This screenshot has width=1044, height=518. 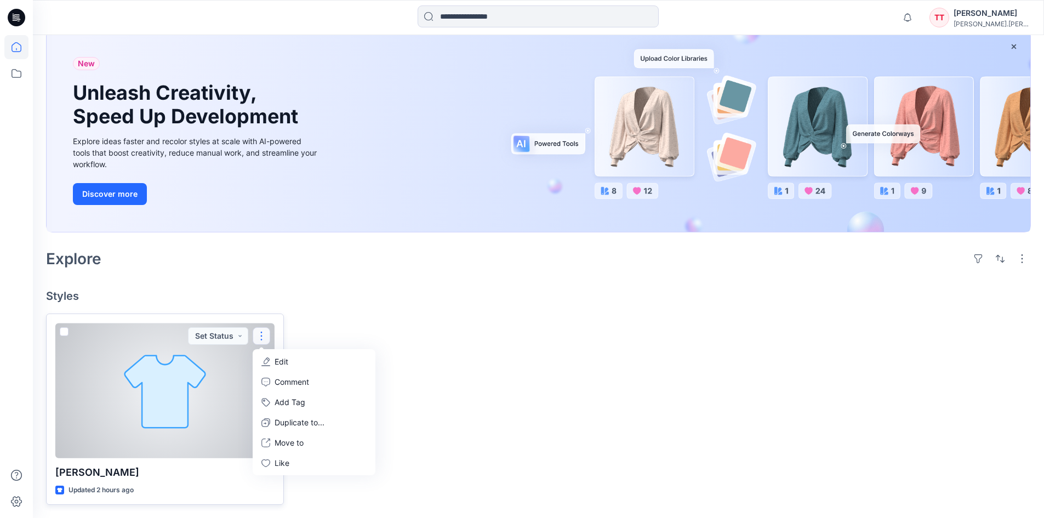 What do you see at coordinates (538, 296) in the screenshot?
I see `h4: Styles` at bounding box center [538, 296].